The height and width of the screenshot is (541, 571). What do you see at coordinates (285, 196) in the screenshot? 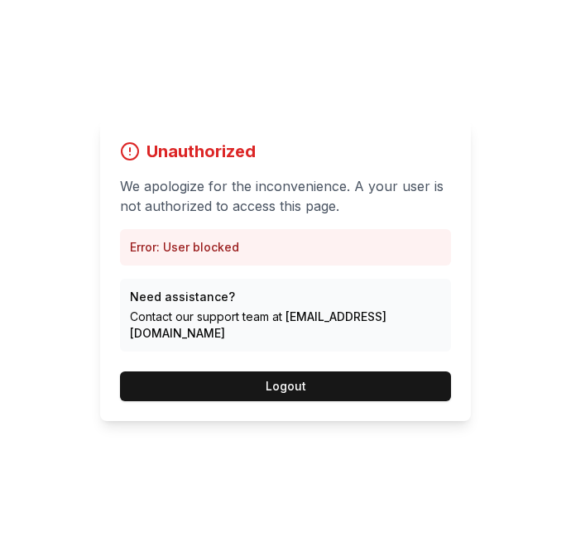
I see `p: We apologize for the inconvenience. A your user is not authorized to access this page.` at bounding box center [285, 196].